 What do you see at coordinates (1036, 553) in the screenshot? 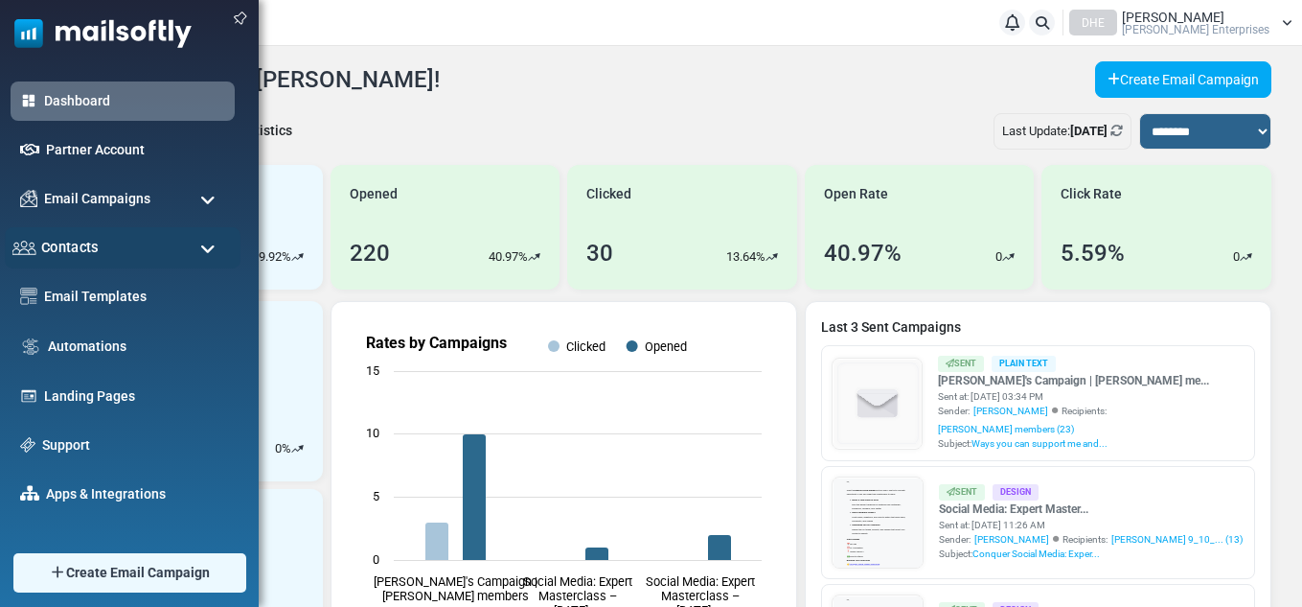
I see `span: Conquer Social Media: Exper...` at bounding box center [1036, 553].